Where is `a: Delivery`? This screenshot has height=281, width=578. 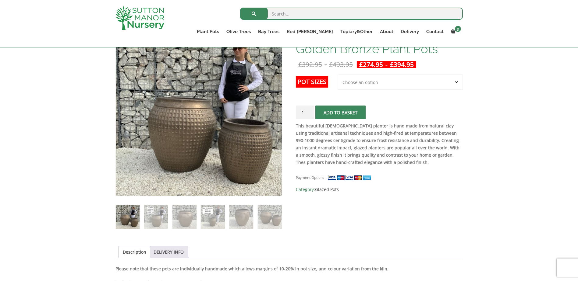 a: Delivery is located at coordinates (409, 32).